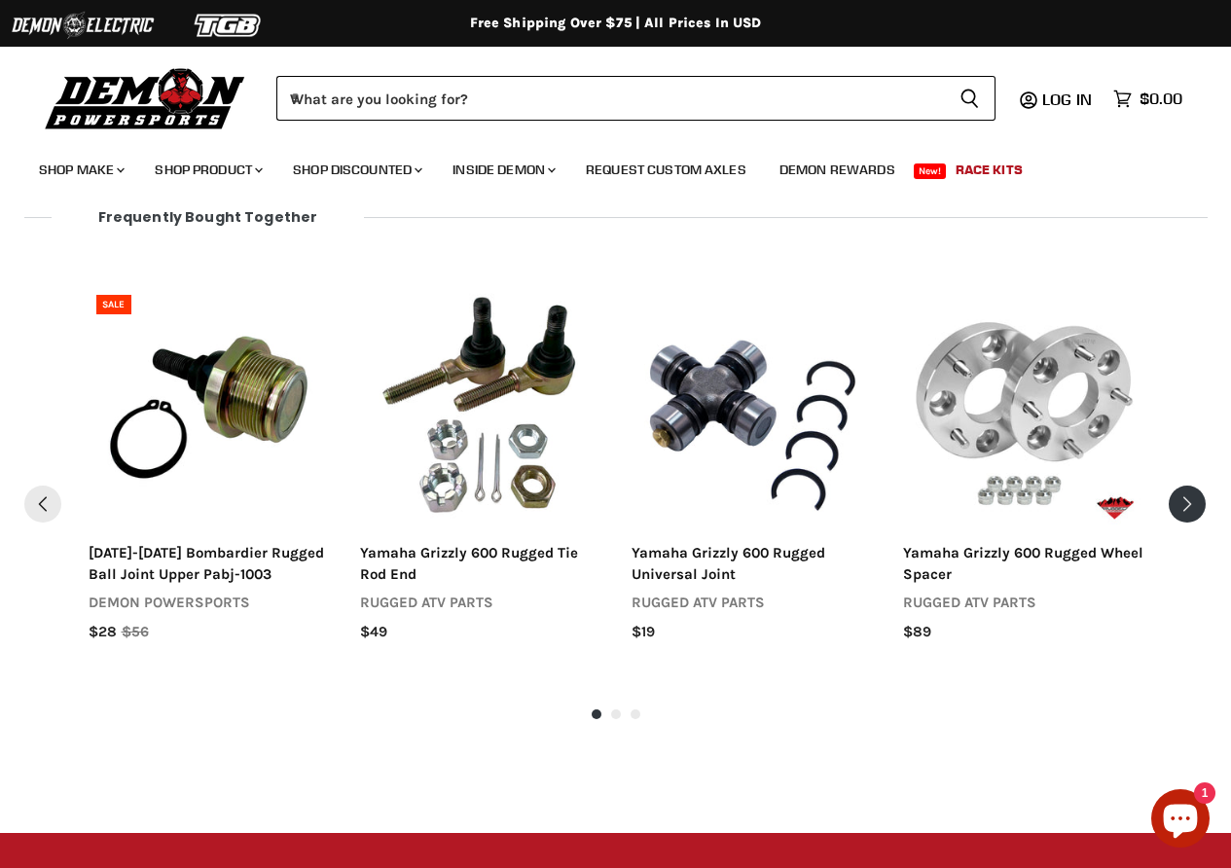  I want to click on div: yamaha grizzly 600 rugged wheel spacer, so click(1023, 563).